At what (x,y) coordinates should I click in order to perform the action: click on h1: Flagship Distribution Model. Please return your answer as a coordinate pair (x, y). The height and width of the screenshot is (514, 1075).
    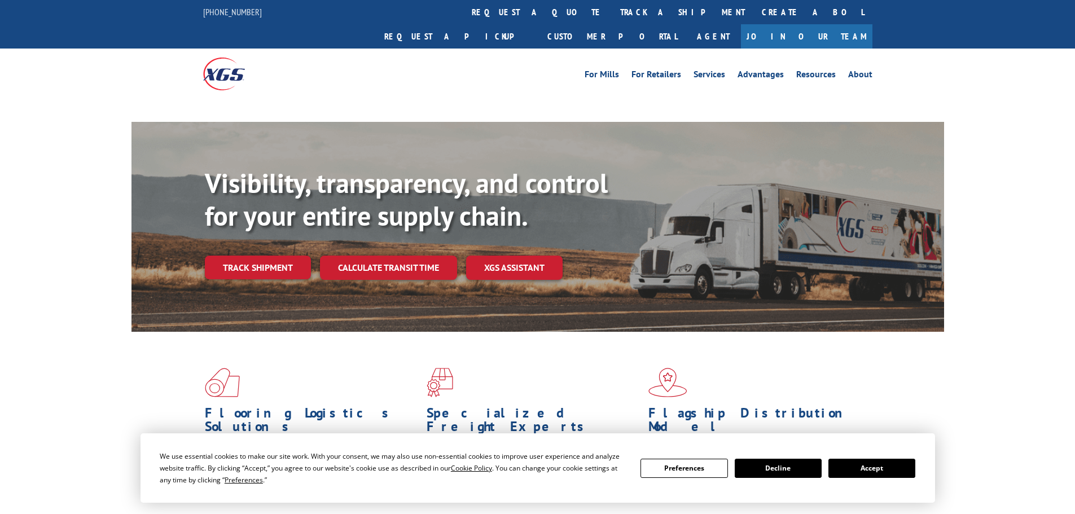
    Looking at the image, I should click on (755, 423).